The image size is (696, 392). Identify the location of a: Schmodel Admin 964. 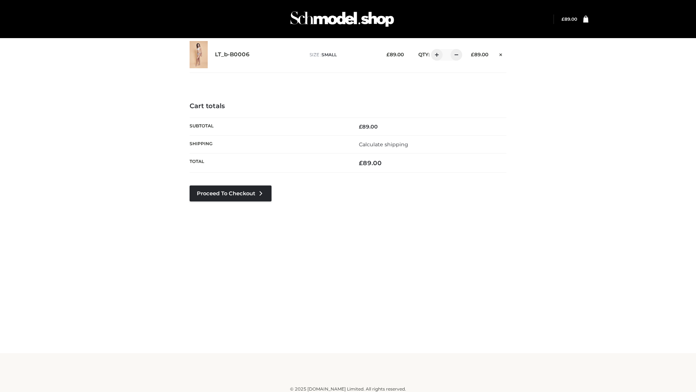
(342, 19).